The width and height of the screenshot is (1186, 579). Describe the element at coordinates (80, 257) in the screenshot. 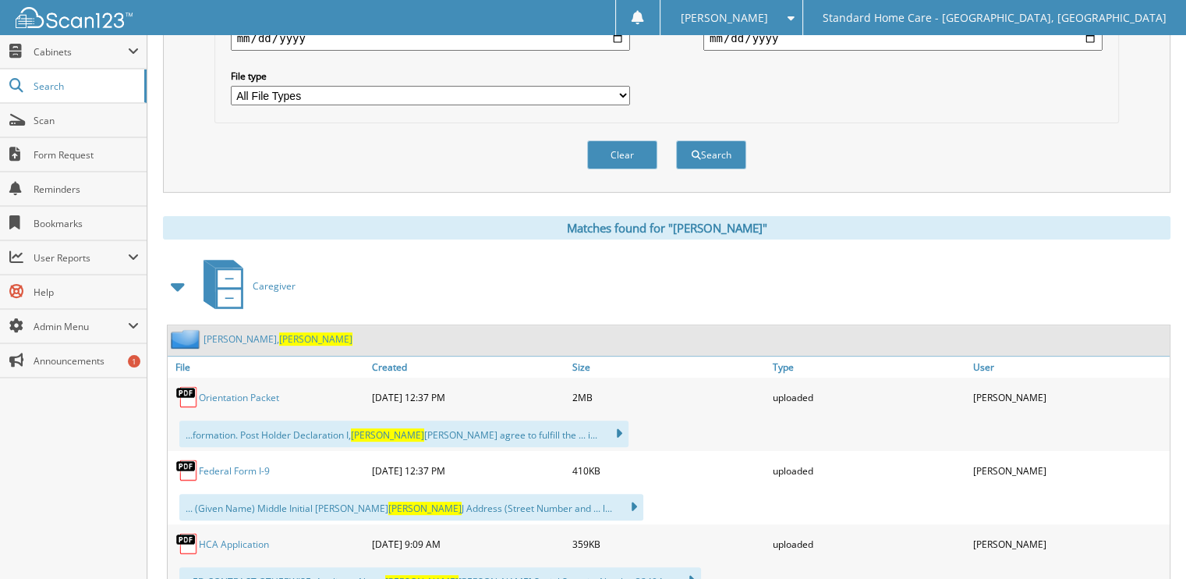

I see `span: User Reports` at that location.